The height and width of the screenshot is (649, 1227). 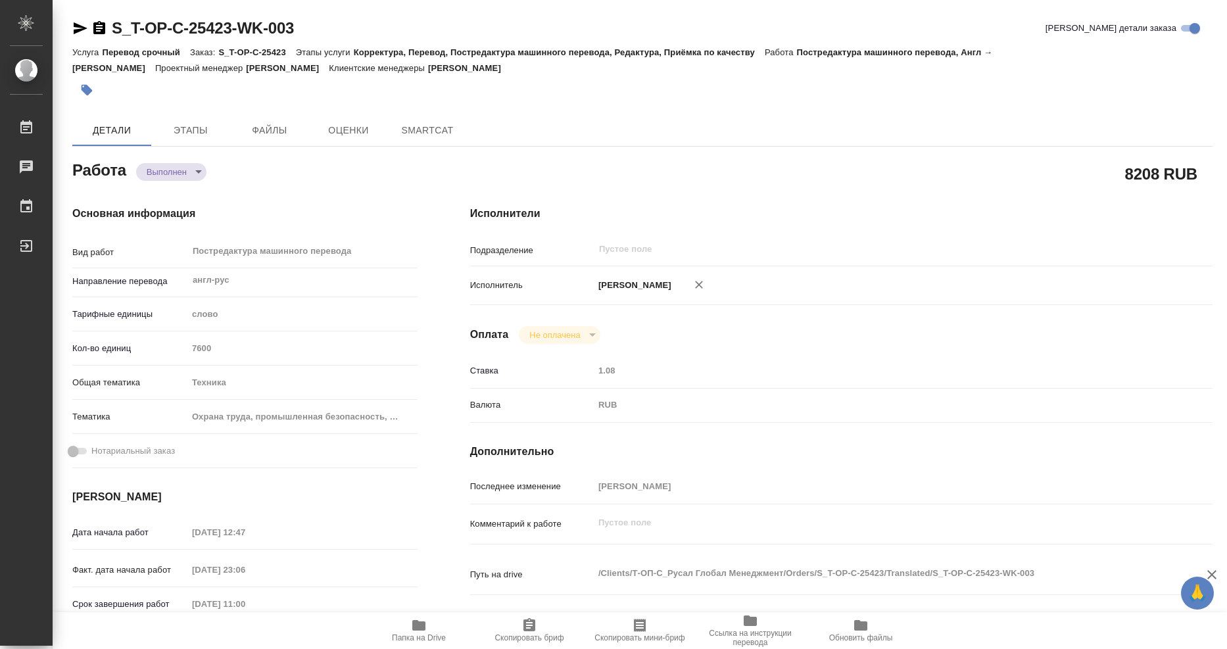 What do you see at coordinates (750, 631) in the screenshot?
I see `button: Ссылка на инструкции перевода` at bounding box center [750, 631].